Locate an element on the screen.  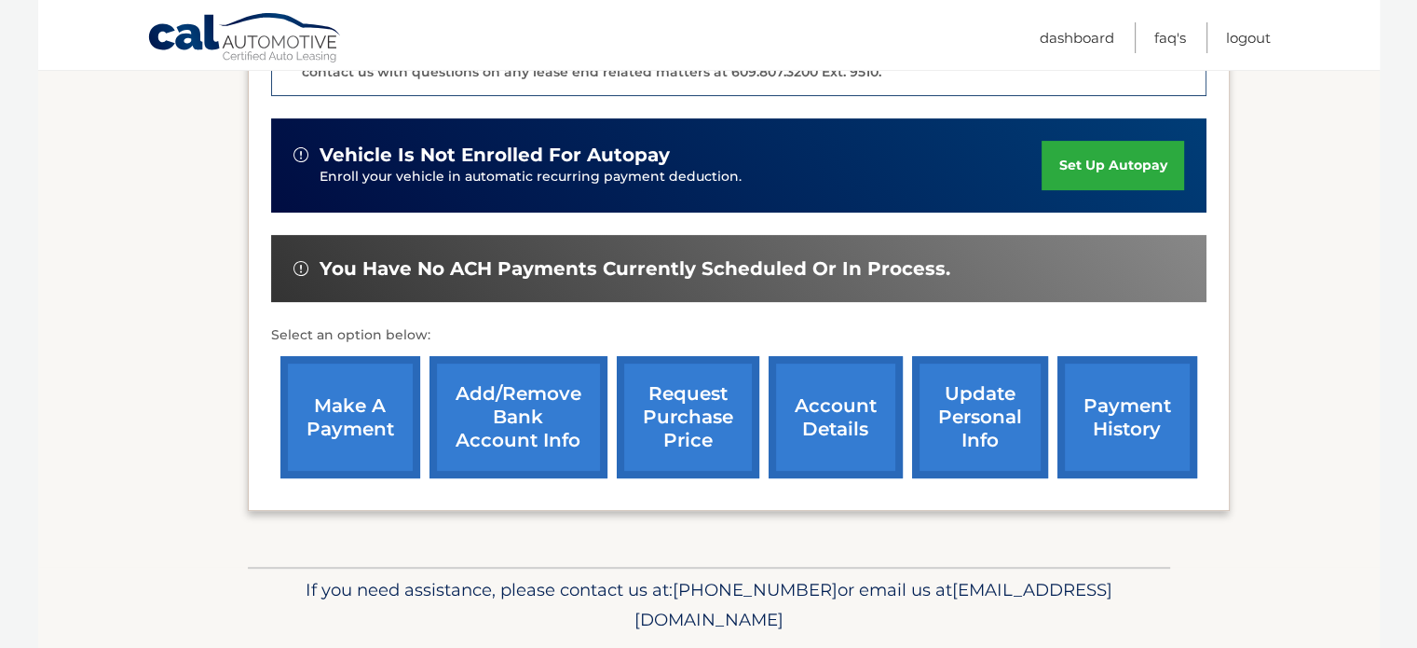
a: Add/Remove bank account info is located at coordinates (518, 416).